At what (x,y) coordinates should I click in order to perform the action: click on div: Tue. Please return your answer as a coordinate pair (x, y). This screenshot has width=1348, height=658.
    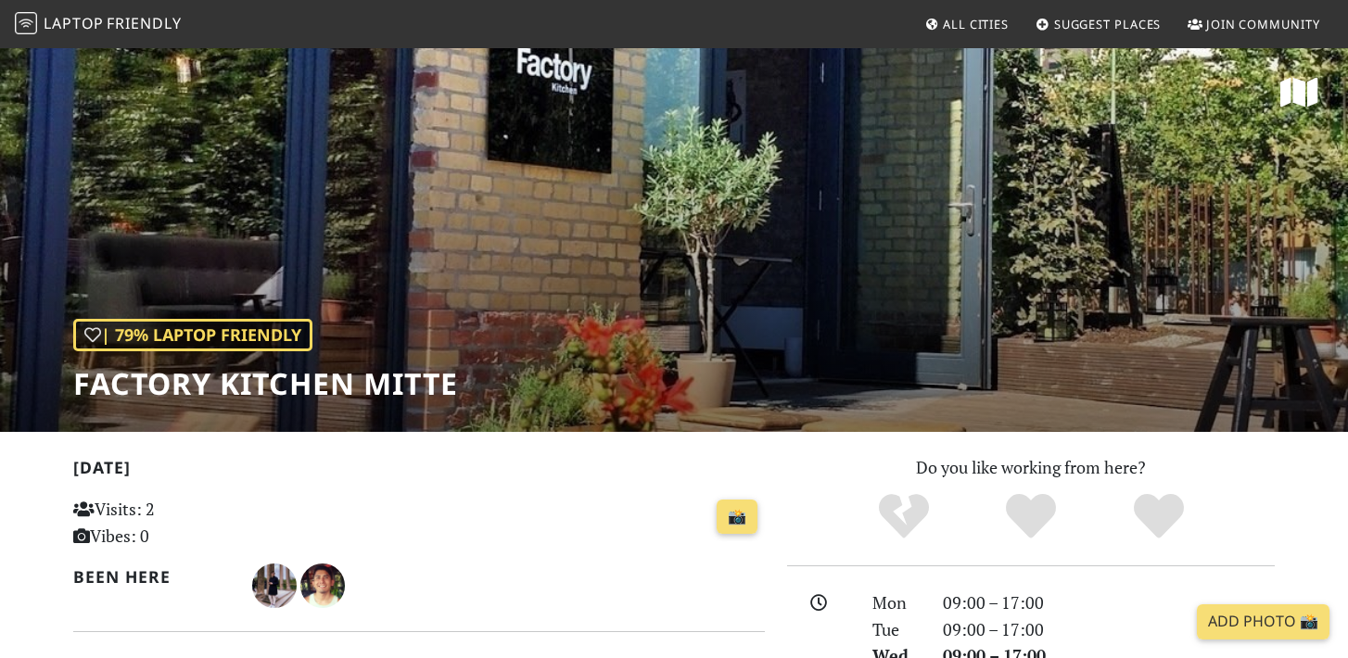
    Looking at the image, I should click on (897, 630).